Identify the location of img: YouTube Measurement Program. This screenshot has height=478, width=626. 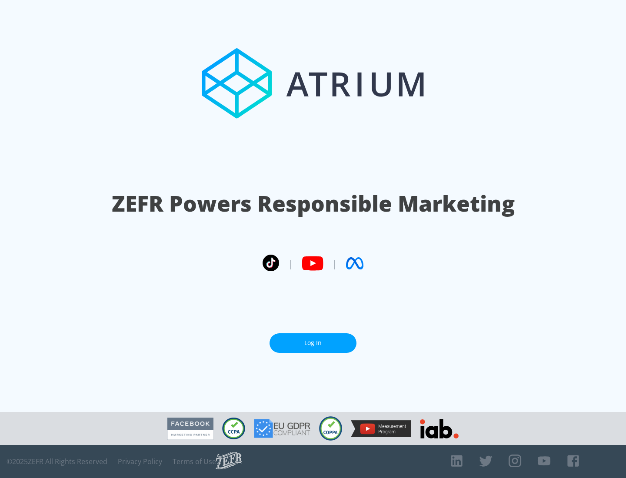
(381, 429).